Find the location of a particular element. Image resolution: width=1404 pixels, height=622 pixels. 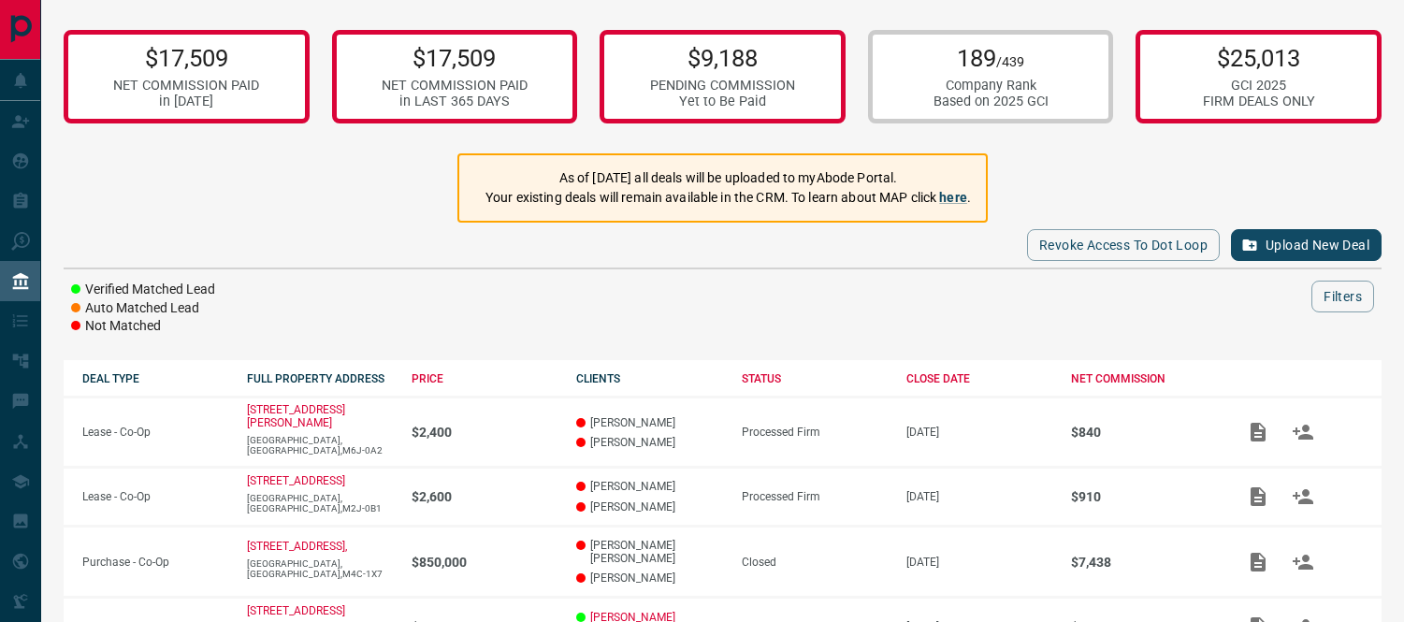

div: in LAST 365 DAYS is located at coordinates (454, 101).